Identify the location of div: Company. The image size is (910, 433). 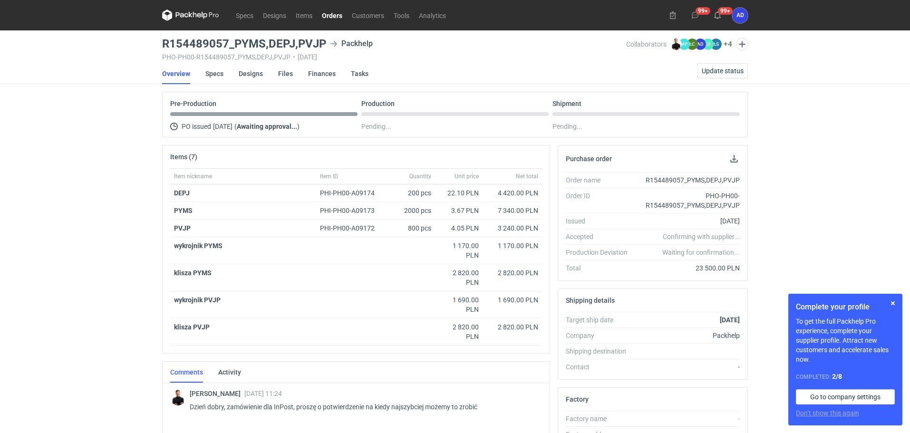
(601, 336).